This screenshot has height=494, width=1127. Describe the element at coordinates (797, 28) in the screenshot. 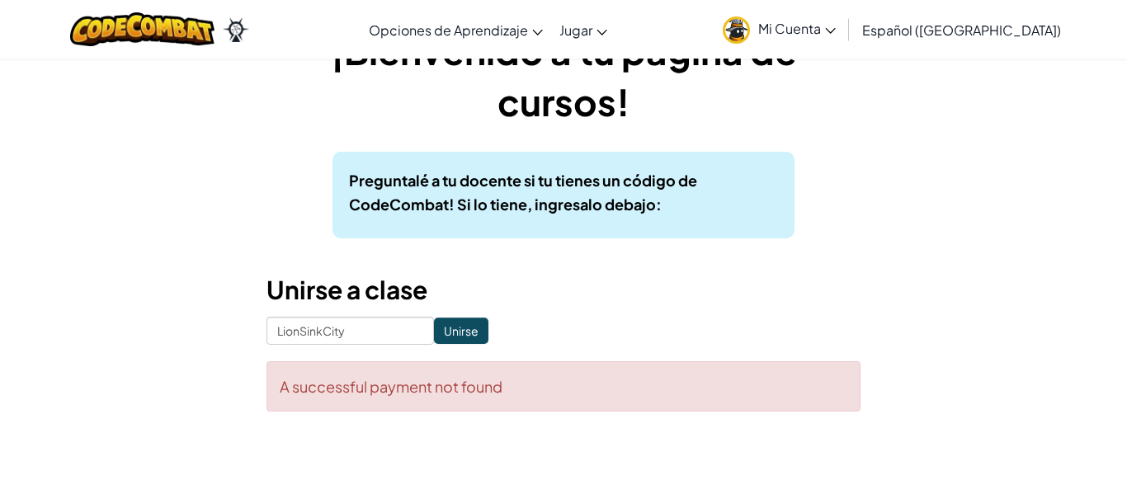

I see `span: Mi Cuenta` at that location.